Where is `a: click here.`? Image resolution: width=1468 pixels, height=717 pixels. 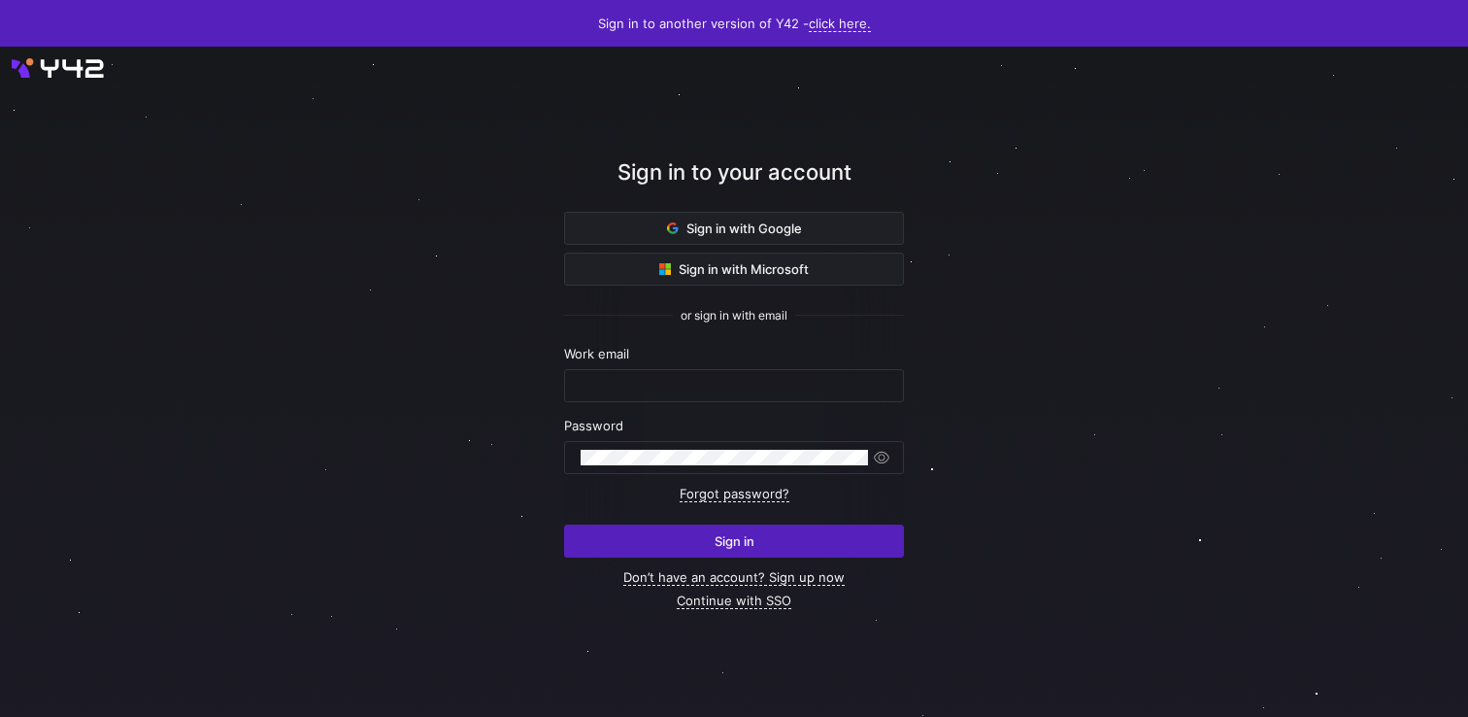 a: click here. is located at coordinates (840, 23).